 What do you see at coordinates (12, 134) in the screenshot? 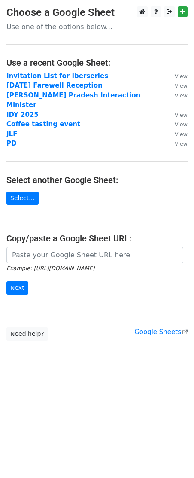
I see `a: JLF` at bounding box center [12, 134].